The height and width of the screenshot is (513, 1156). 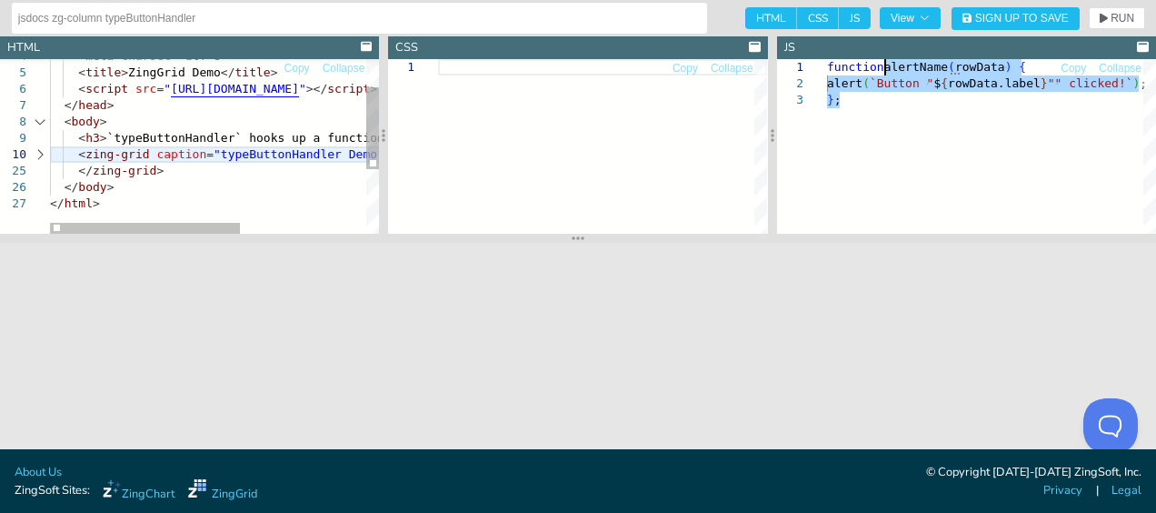 What do you see at coordinates (38, 472) in the screenshot?
I see `a: About Us` at bounding box center [38, 472].